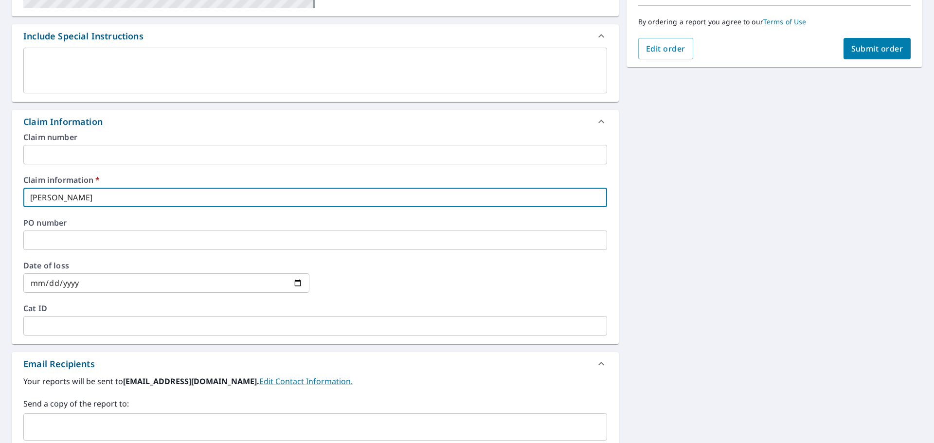  What do you see at coordinates (785, 21) in the screenshot?
I see `a: Terms of Use` at bounding box center [785, 21].